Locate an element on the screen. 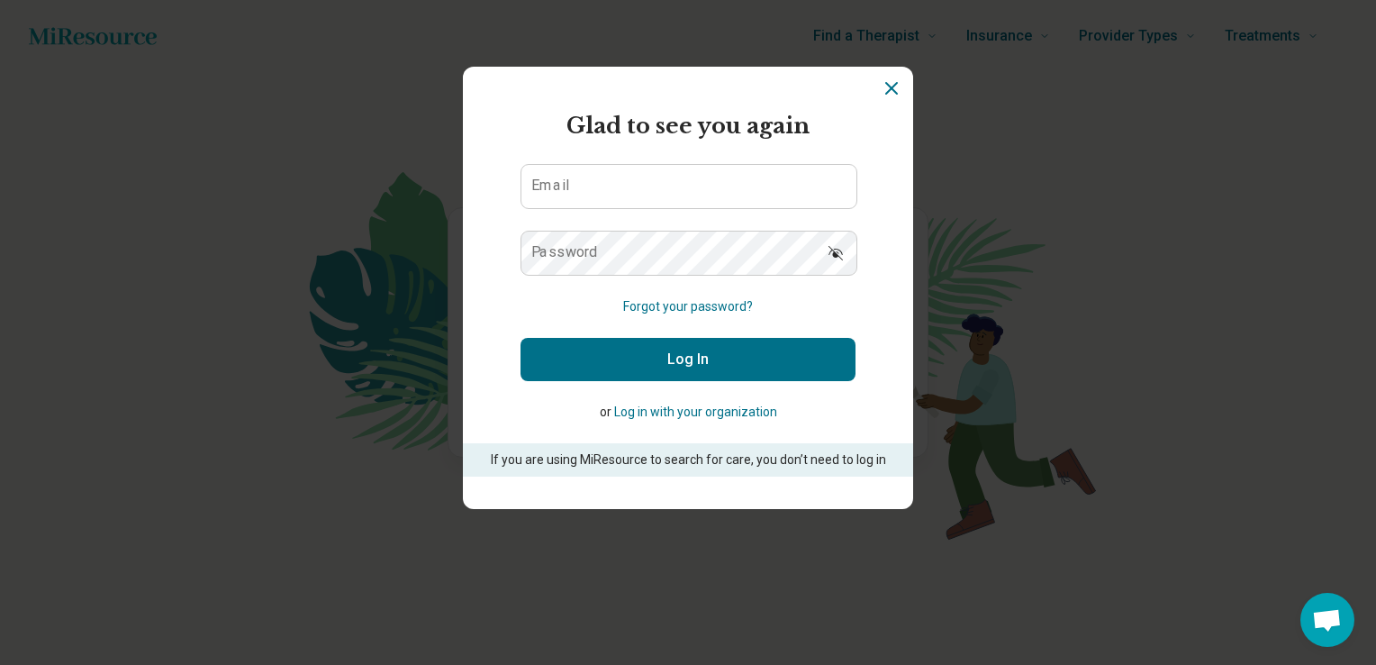 Image resolution: width=1376 pixels, height=665 pixels. label: Email is located at coordinates (550, 186).